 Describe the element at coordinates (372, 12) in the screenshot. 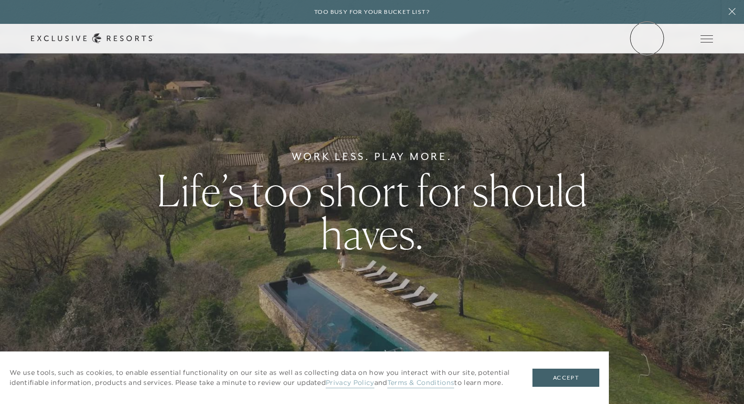

I see `h6: Too busy for your bucket list?` at that location.